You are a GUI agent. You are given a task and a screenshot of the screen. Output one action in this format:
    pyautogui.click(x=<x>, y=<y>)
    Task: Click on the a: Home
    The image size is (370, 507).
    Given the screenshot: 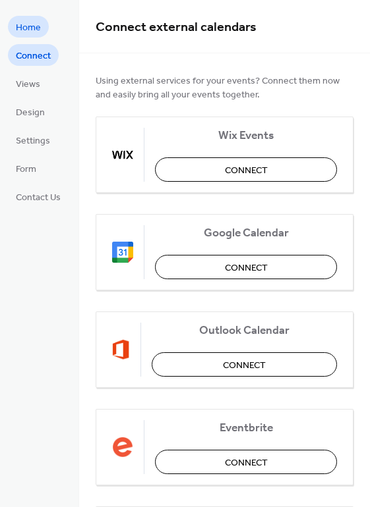 What is the action you would take?
    pyautogui.click(x=28, y=26)
    